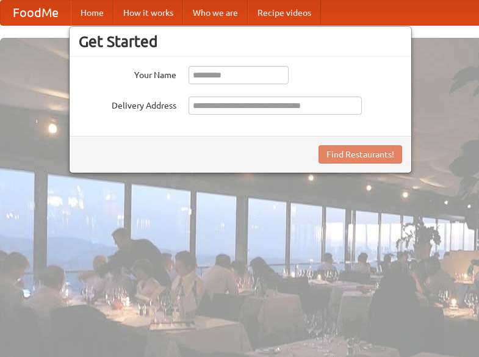 Image resolution: width=479 pixels, height=357 pixels. What do you see at coordinates (284, 13) in the screenshot?
I see `a: Recipe videos` at bounding box center [284, 13].